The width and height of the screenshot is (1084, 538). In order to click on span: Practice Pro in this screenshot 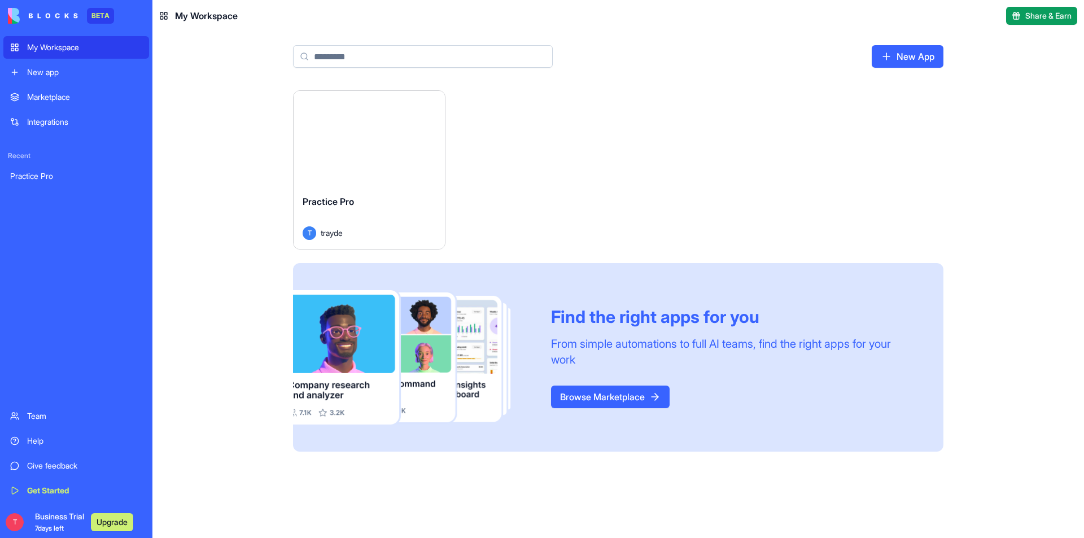, I will do `click(328, 202)`.